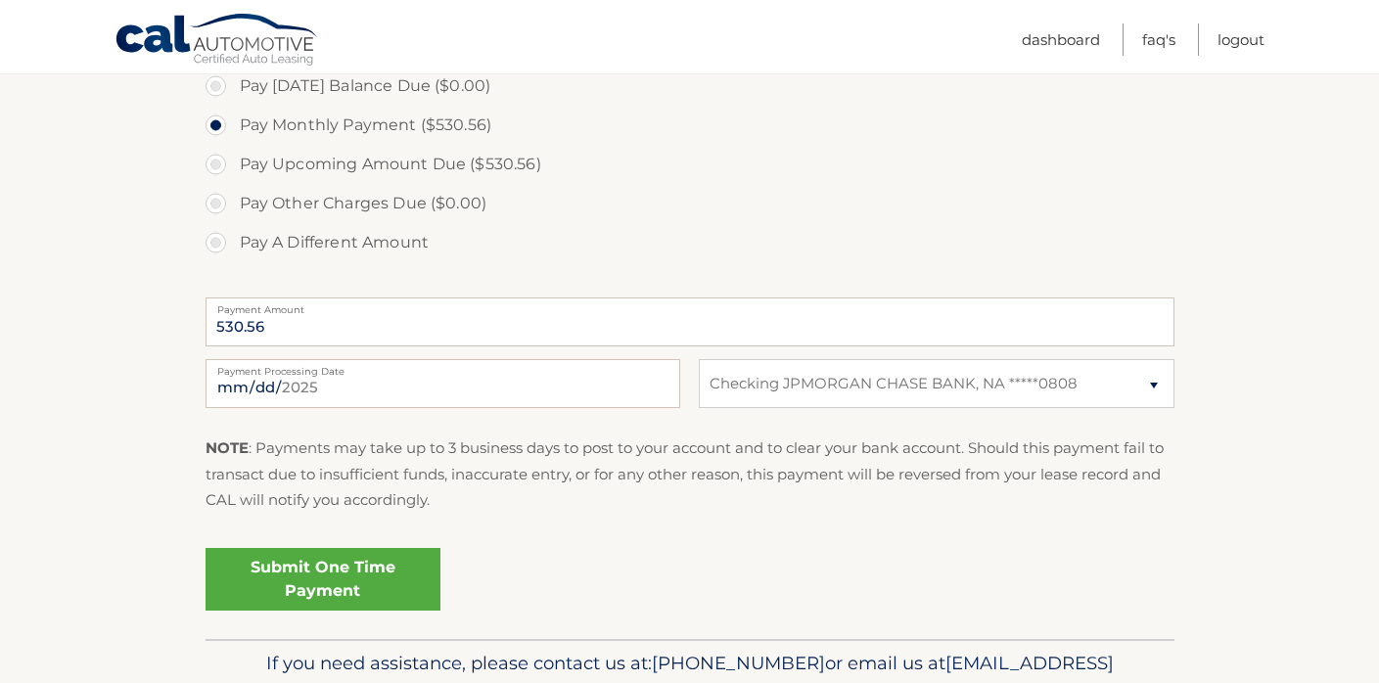  What do you see at coordinates (690, 204) in the screenshot?
I see `label: Pay Other Charges Due ($0.00)` at bounding box center [690, 204].